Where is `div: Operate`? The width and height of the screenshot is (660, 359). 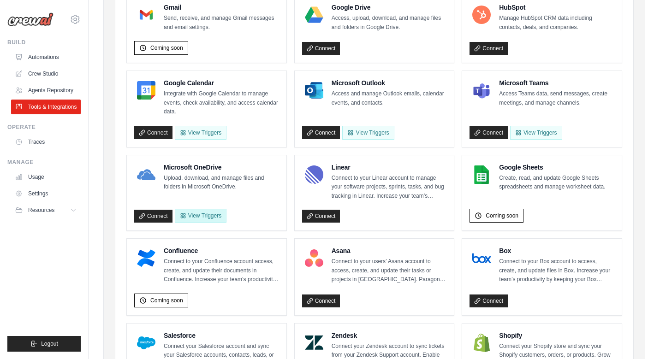 div: Operate is located at coordinates (44, 127).